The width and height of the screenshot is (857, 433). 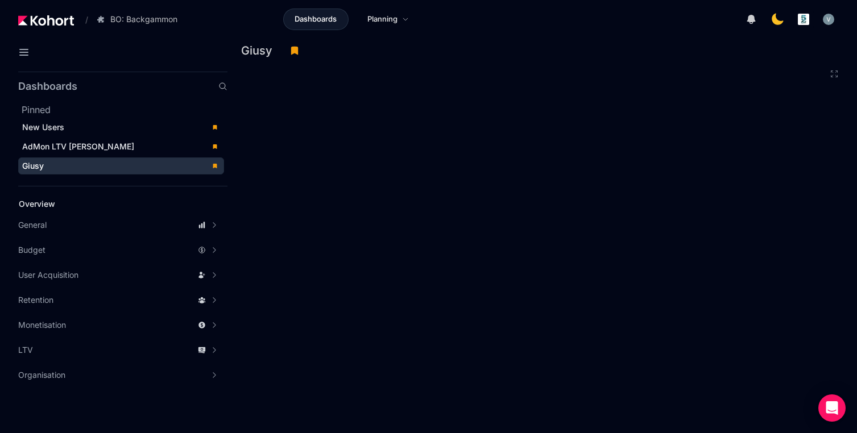 What do you see at coordinates (832, 408) in the screenshot?
I see `div: Open Intercom Messenger` at bounding box center [832, 408].